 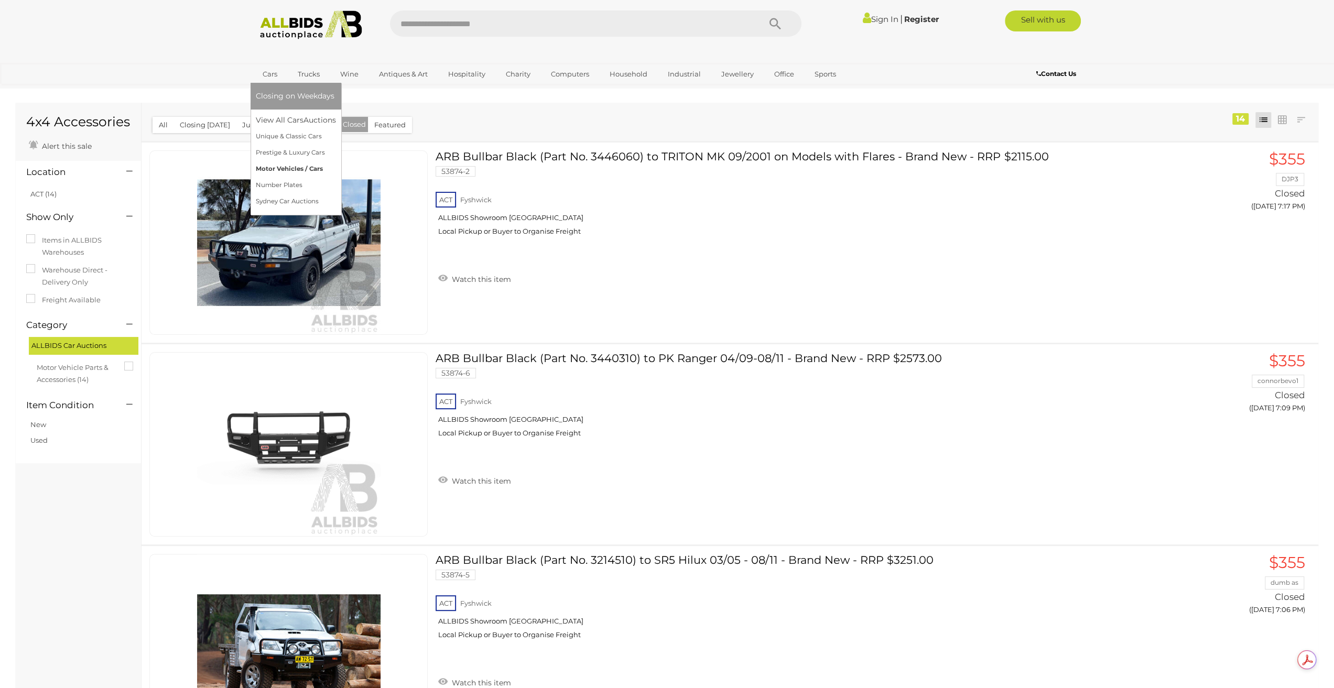 What do you see at coordinates (39, 440) in the screenshot?
I see `a: Used` at bounding box center [39, 440].